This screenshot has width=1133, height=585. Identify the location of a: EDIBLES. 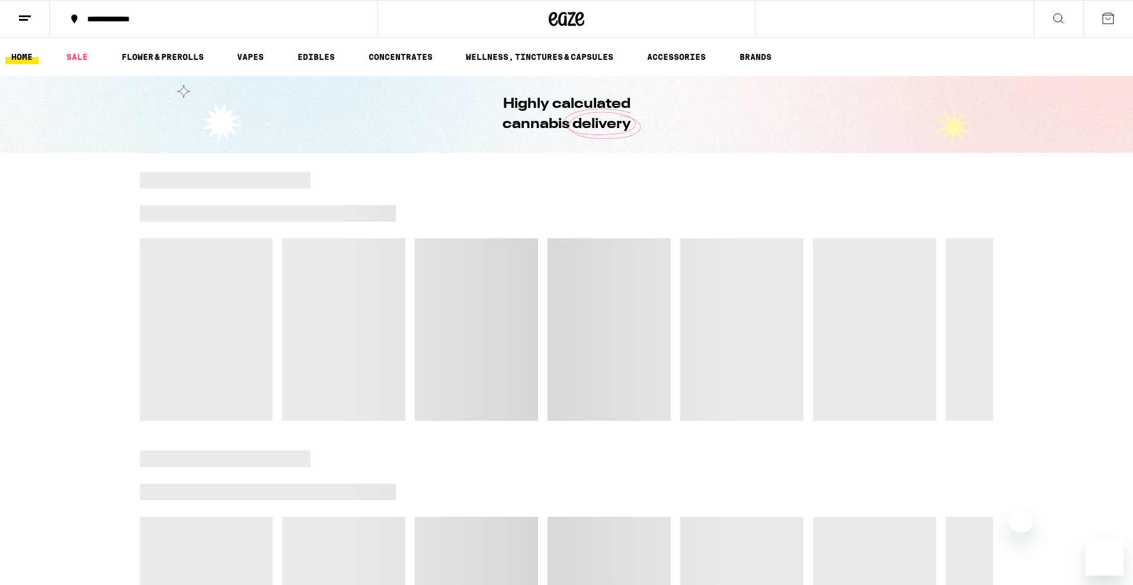
(316, 57).